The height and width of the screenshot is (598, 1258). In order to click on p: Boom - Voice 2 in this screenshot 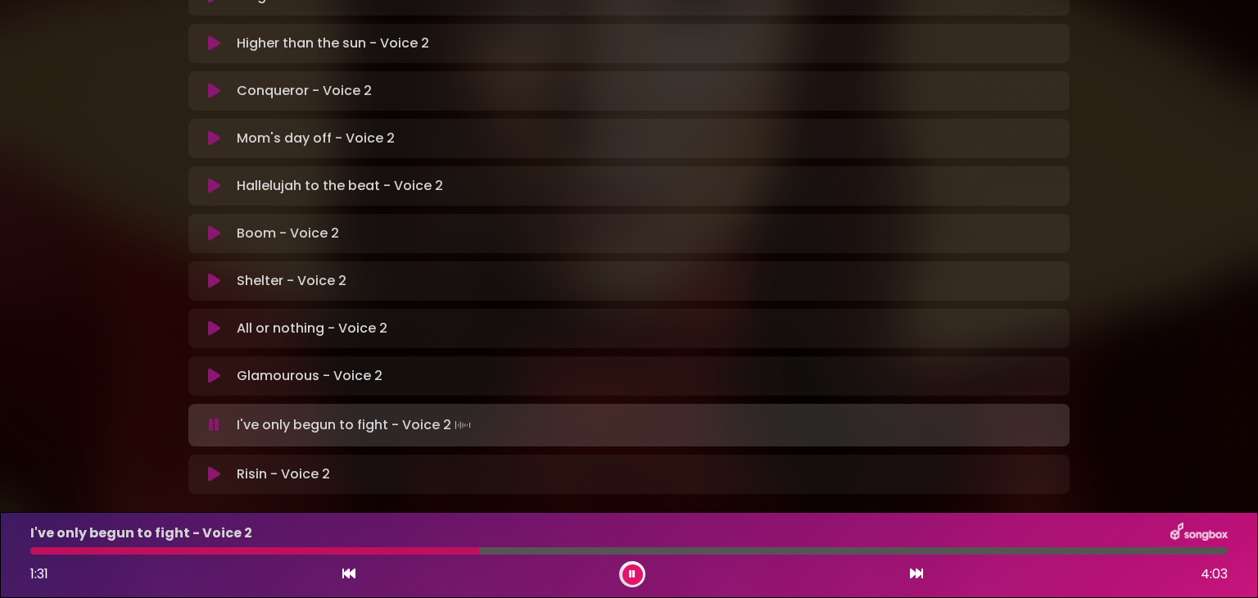, I will do `click(288, 233)`.